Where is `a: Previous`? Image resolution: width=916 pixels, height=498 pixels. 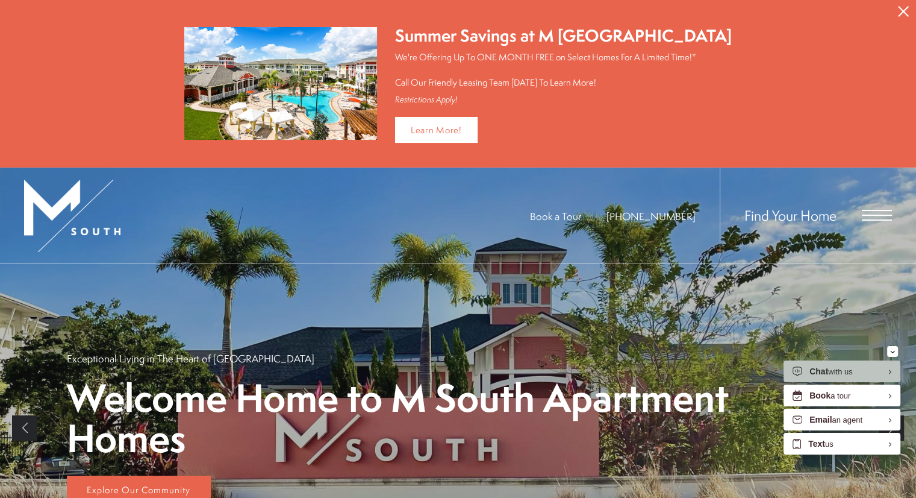
a: Previous is located at coordinates (25, 428).